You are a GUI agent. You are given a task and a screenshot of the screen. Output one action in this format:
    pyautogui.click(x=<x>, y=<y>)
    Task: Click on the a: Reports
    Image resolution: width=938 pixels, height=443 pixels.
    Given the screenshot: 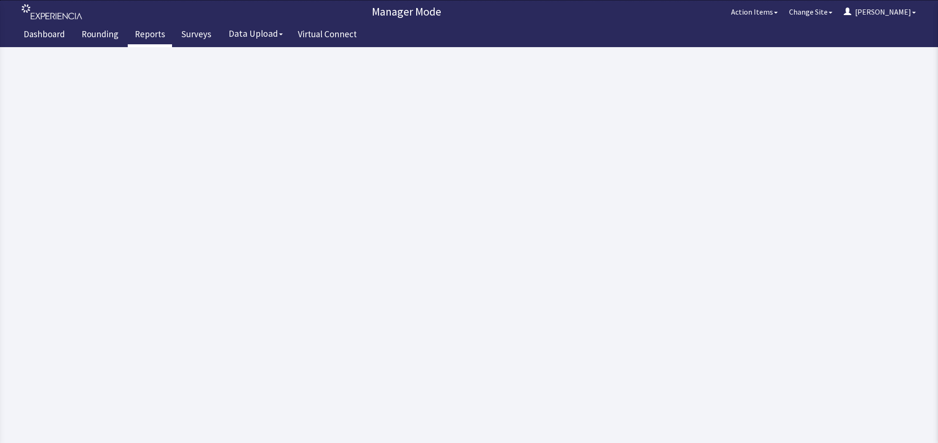 What is the action you would take?
    pyautogui.click(x=150, y=35)
    